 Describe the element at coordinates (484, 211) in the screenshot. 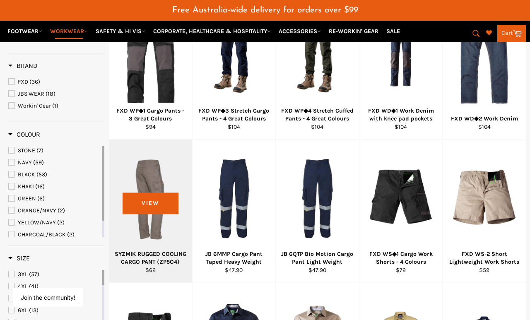

I see `a: FXD WS-2 Short Lightweight Work Shorts - Workin' Gear FXD WS-2 Short Lightweight Work Shorts $59` at that location.